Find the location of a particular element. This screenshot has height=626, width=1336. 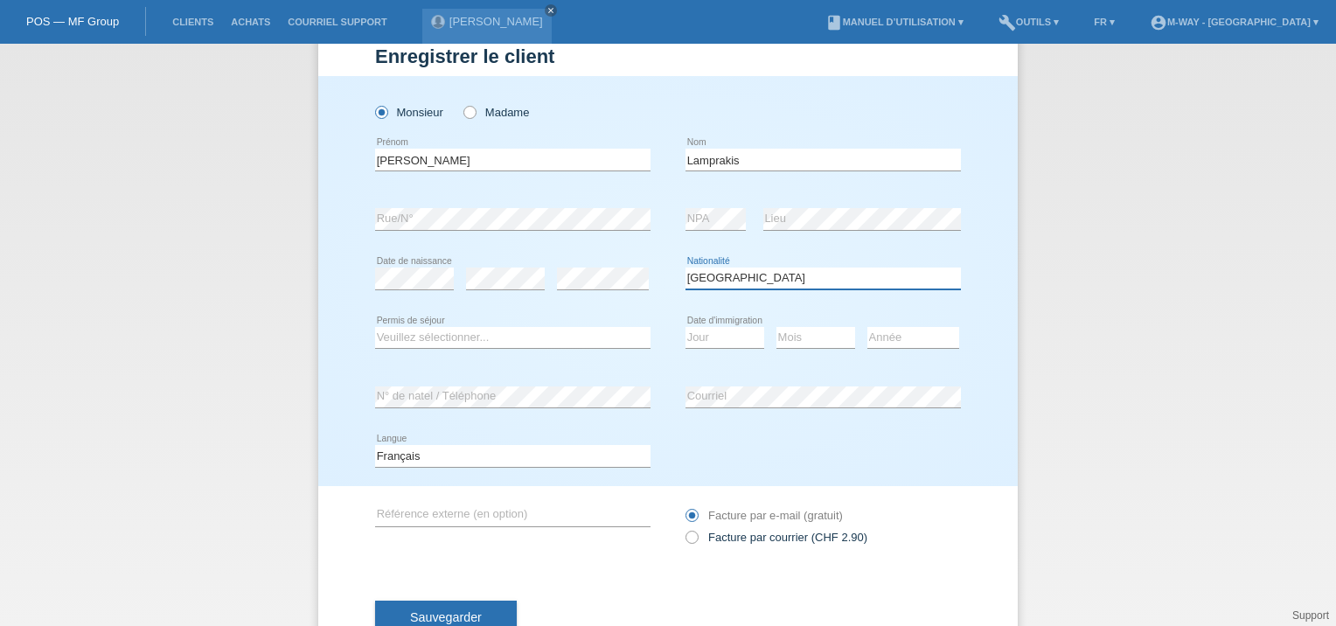

i: build is located at coordinates (1007, 23).